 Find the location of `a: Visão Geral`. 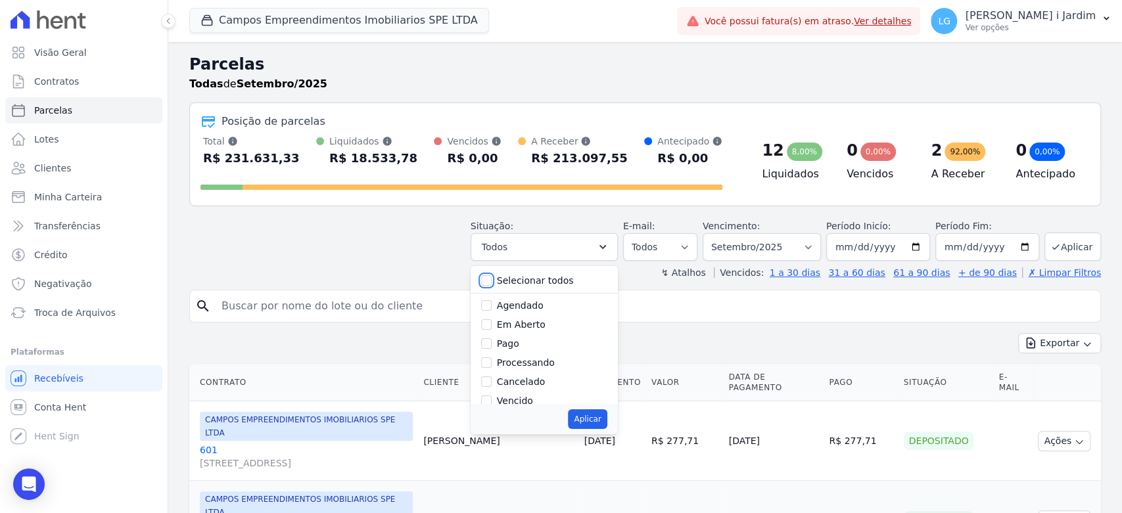

a: Visão Geral is located at coordinates (83, 53).